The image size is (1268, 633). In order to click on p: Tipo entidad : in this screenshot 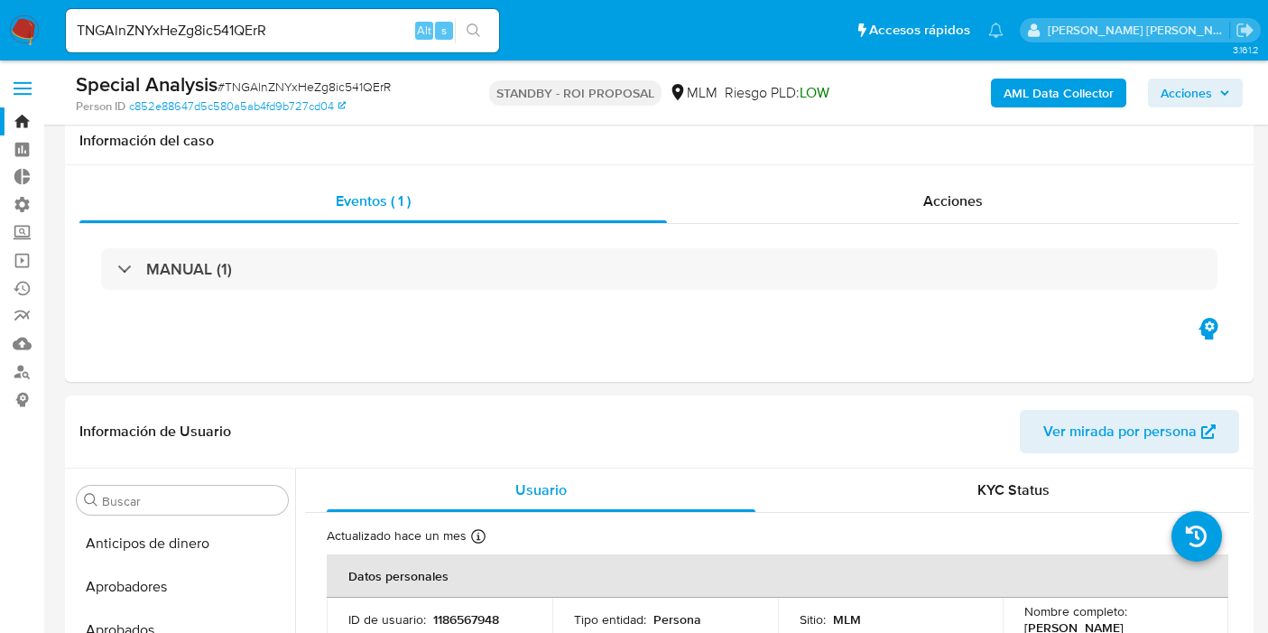, I will do `click(610, 619)`.